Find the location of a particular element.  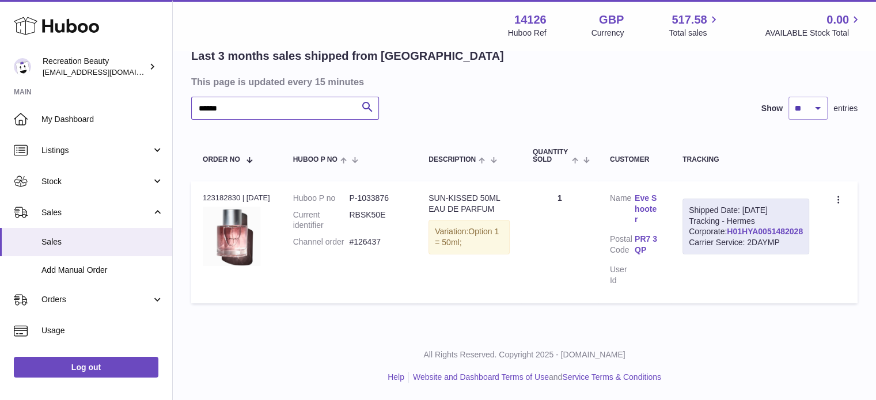

span: Quantity Sold is located at coordinates (550, 156).